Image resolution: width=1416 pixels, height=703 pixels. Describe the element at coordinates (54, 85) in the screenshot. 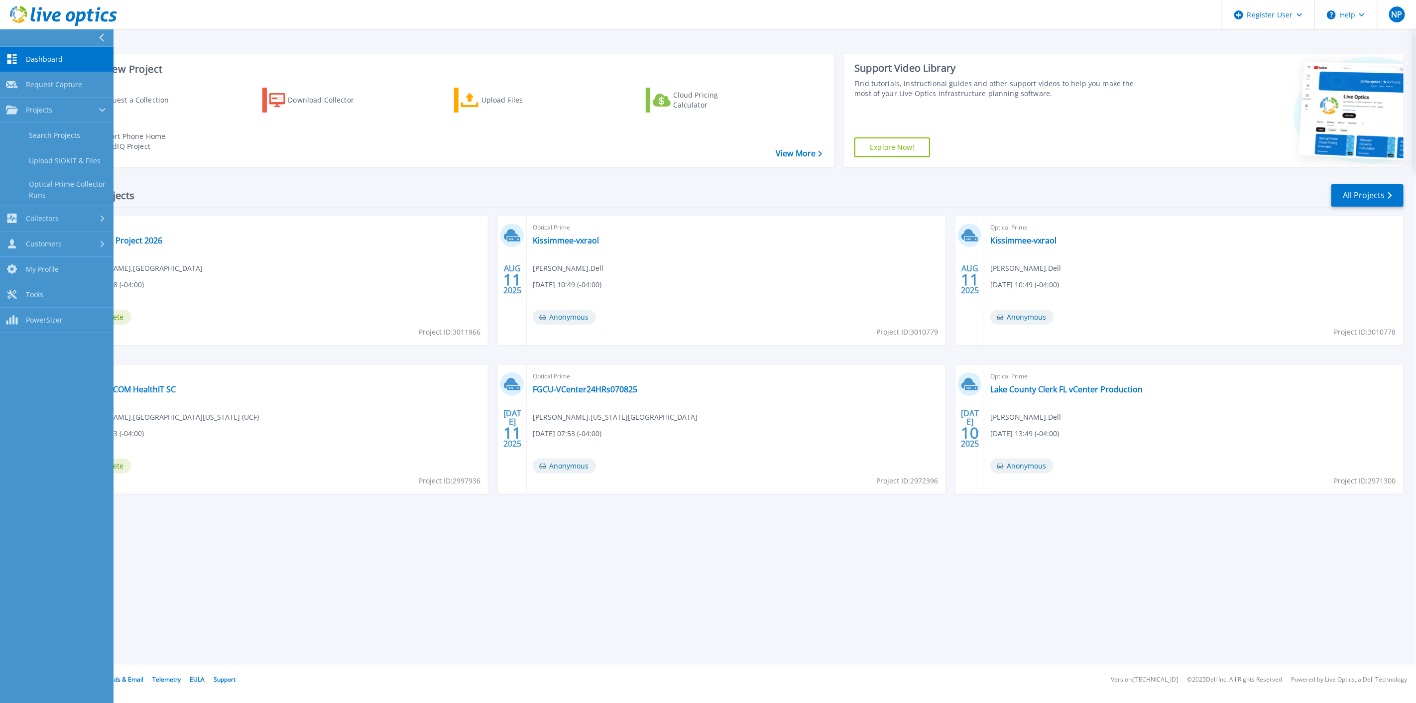

I see `span: Request Capture` at that location.